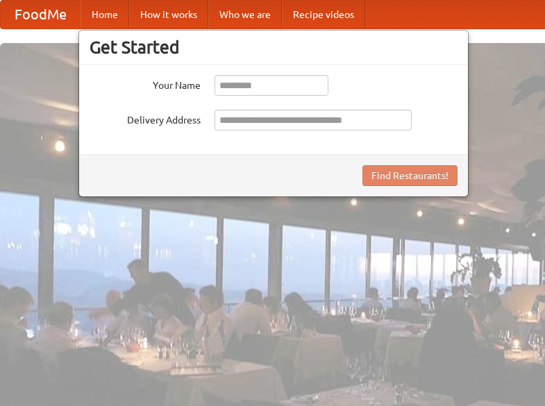  Describe the element at coordinates (245, 15) in the screenshot. I see `a: Who we are` at that location.